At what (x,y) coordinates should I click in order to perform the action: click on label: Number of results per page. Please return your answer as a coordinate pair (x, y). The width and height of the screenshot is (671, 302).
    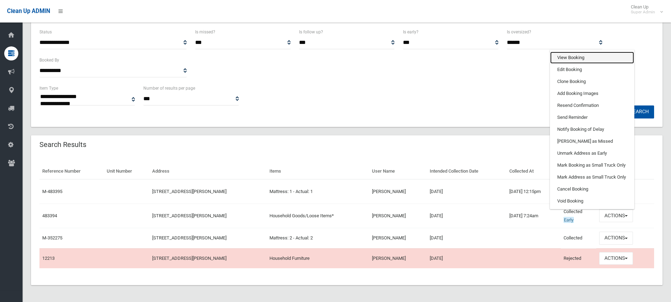
    Looking at the image, I should click on (169, 88).